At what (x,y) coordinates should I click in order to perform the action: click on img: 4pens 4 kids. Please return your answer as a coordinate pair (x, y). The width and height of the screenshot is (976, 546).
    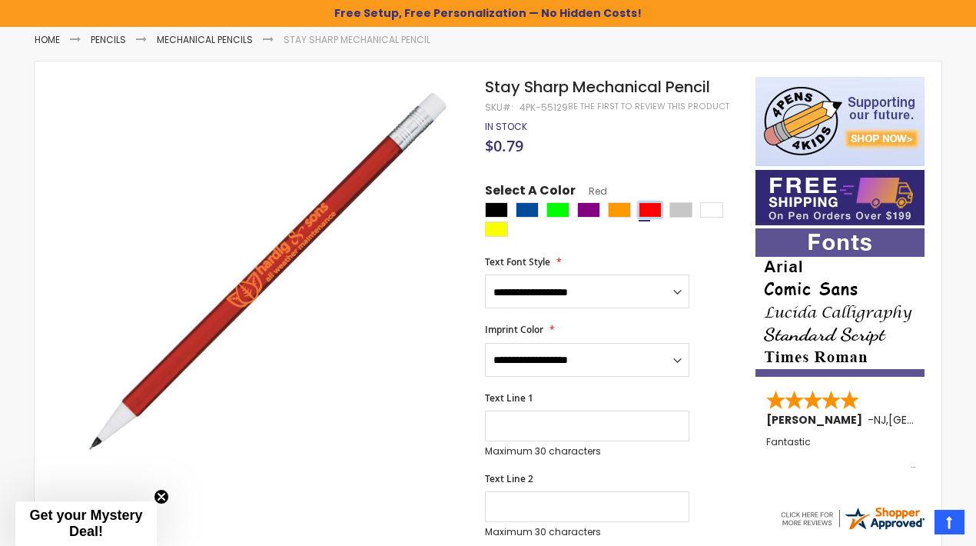
    Looking at the image, I should click on (840, 121).